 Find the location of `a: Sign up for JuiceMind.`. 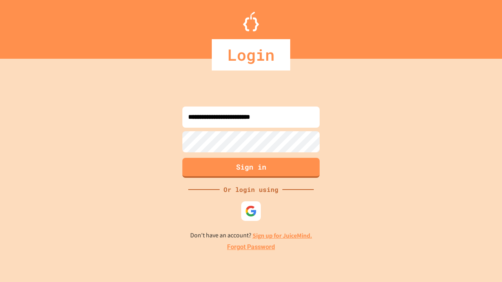

a: Sign up for JuiceMind. is located at coordinates (282, 236).